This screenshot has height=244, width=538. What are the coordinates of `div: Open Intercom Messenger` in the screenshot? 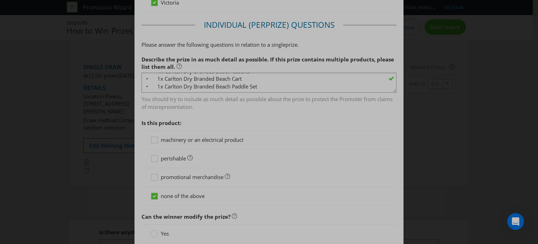 It's located at (516, 221).